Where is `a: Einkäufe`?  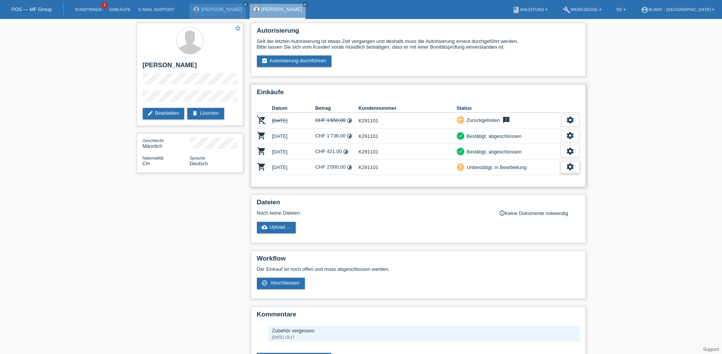 a: Einkäufe is located at coordinates (120, 10).